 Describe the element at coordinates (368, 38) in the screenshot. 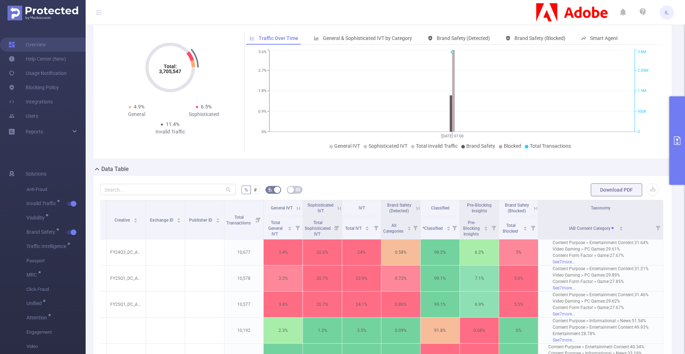

I see `span: General & Sophisticated IVT by Category` at that location.